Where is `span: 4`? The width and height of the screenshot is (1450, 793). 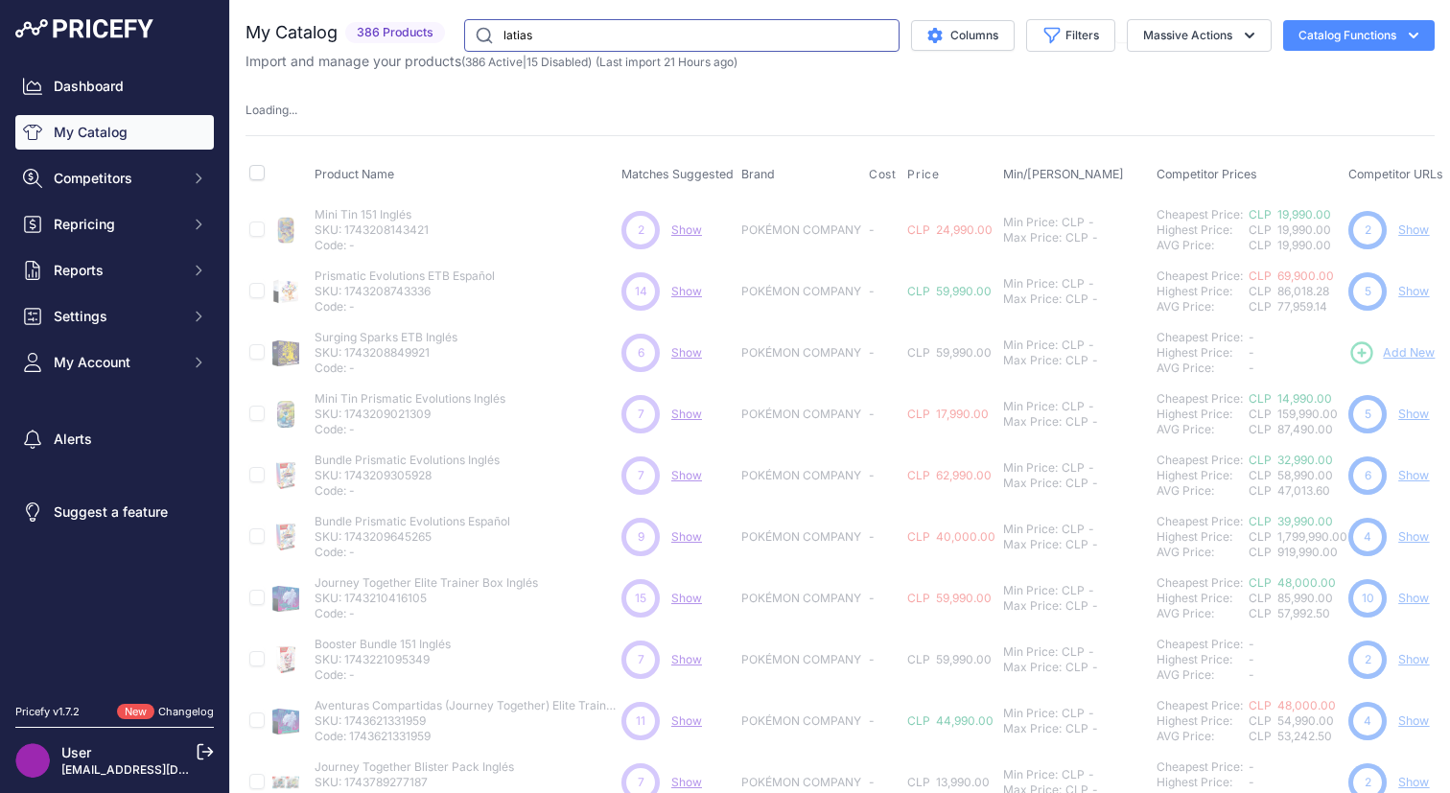
span: 4 is located at coordinates (1368, 721).